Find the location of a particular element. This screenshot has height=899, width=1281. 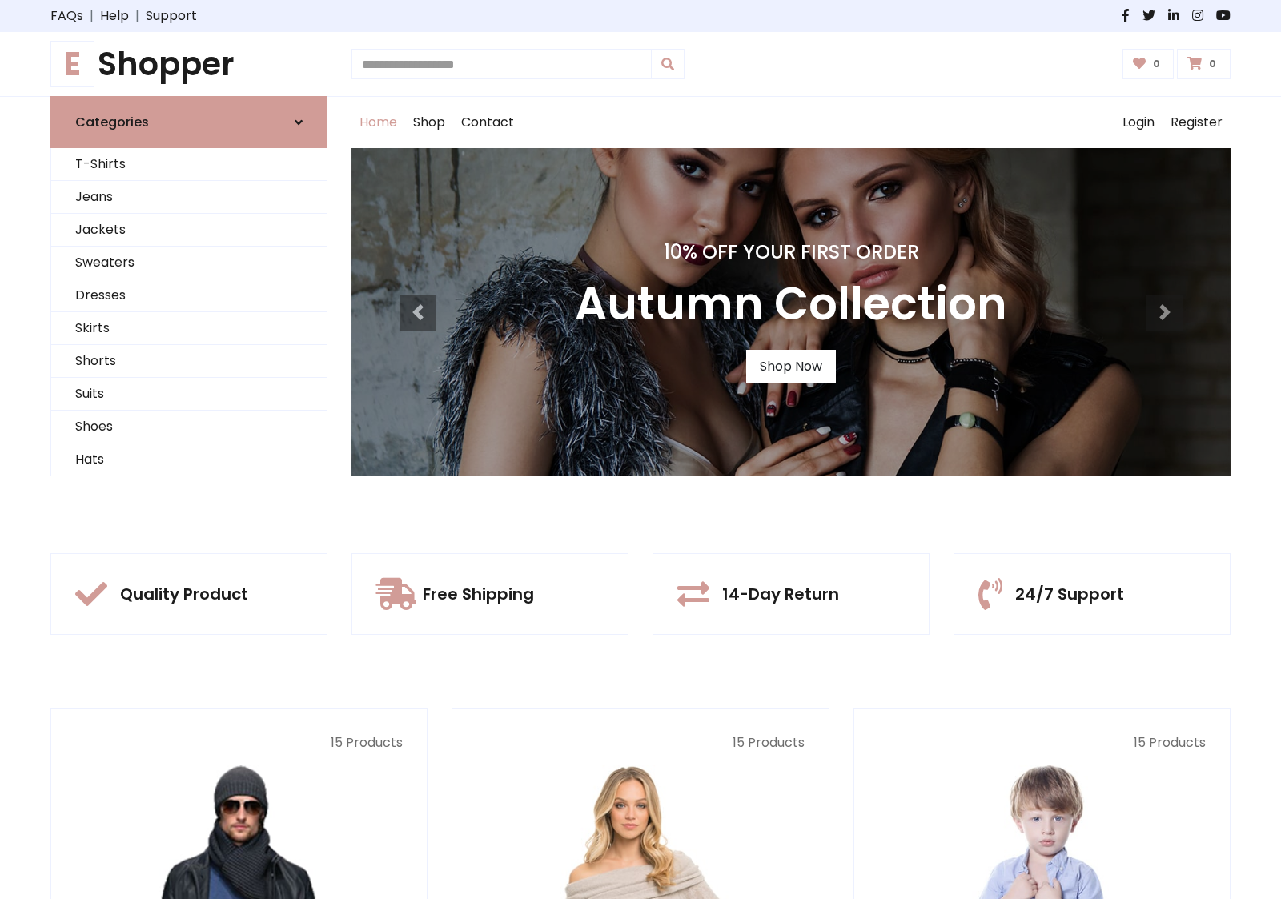

a: Sweaters is located at coordinates (189, 263).